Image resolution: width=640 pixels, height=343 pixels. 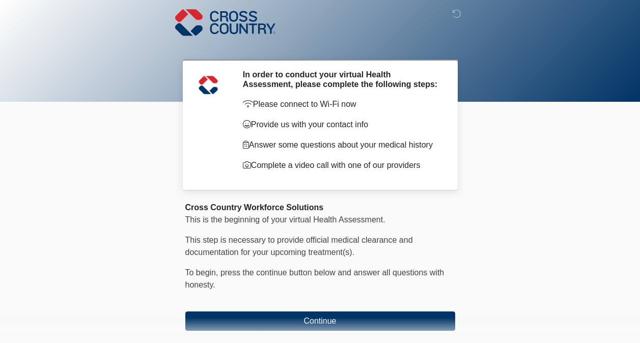 I want to click on h2: In order to conduct your virtual Health Assessment, please complete the following steps:, so click(x=341, y=79).